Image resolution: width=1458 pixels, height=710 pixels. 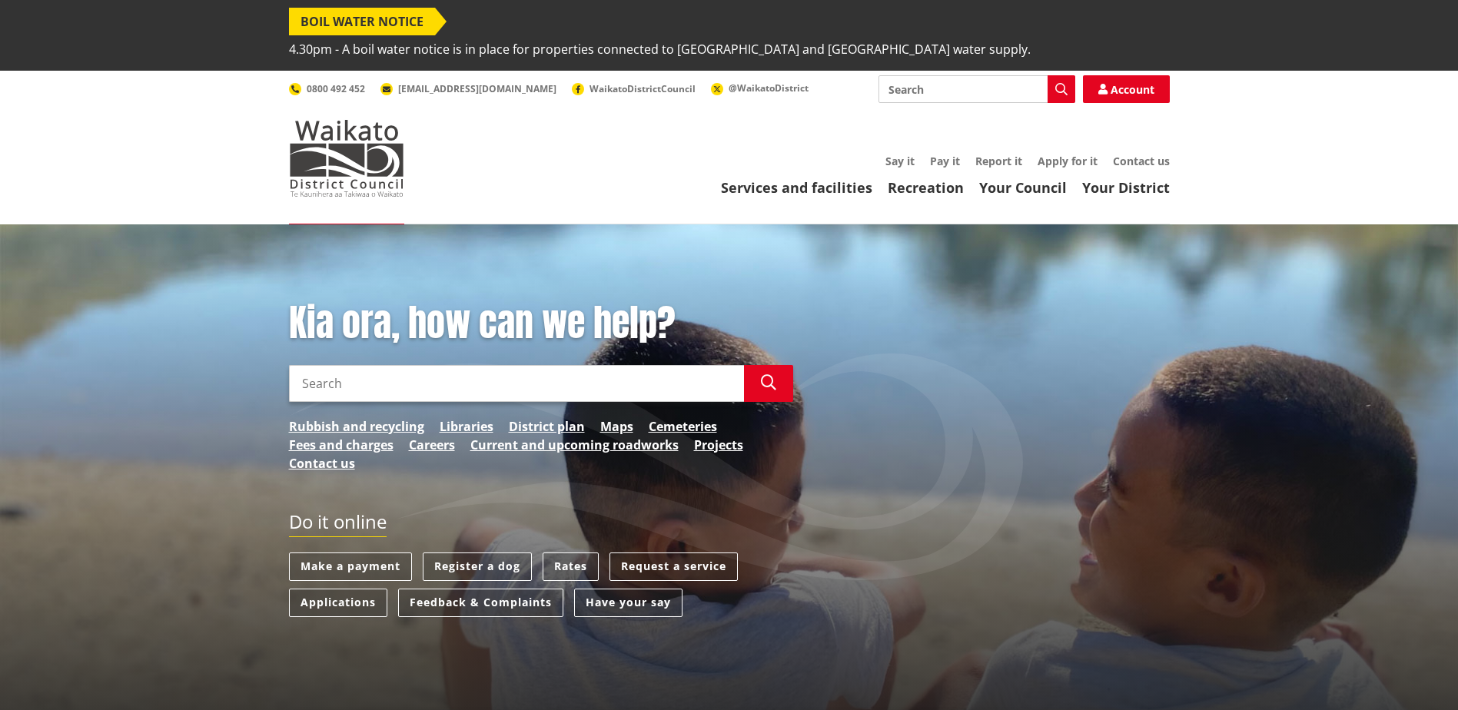 I want to click on a: Feedback & Complaints, so click(x=480, y=603).